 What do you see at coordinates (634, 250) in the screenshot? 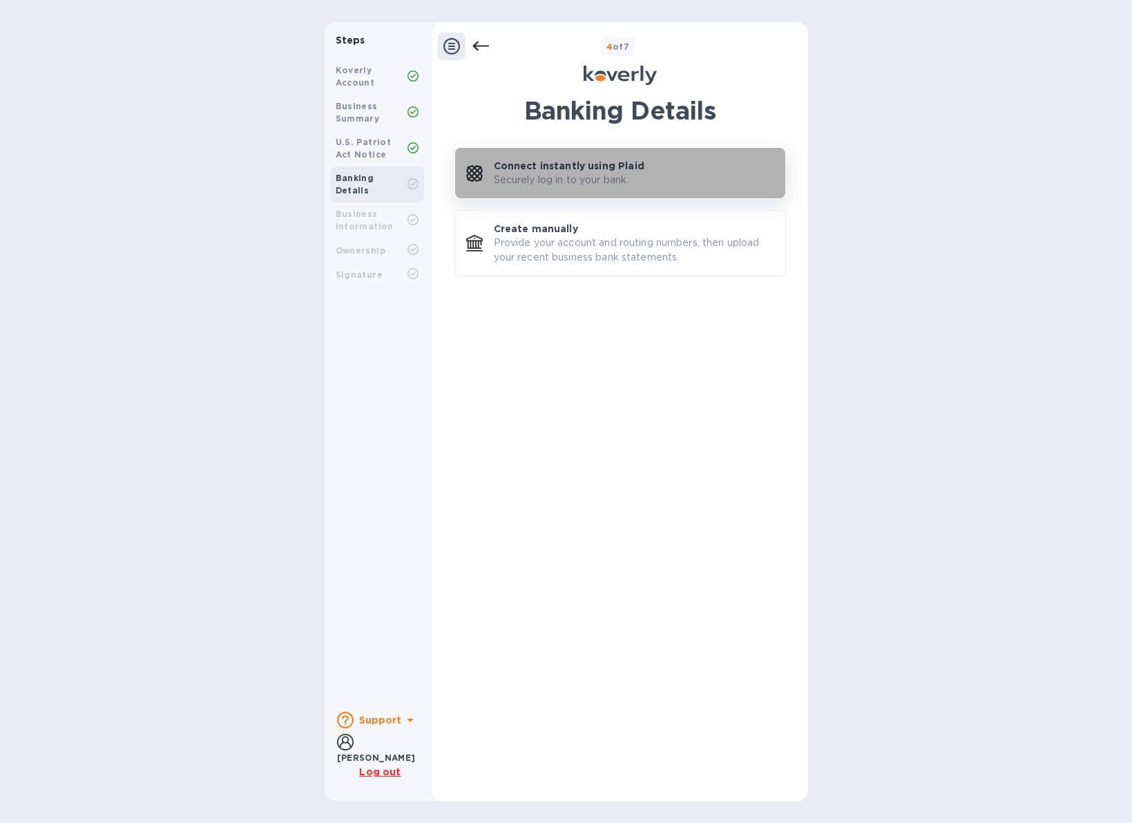
I see `p: Provide your account and routing numbers, then upload your recent business bank statements.` at bounding box center [634, 250].